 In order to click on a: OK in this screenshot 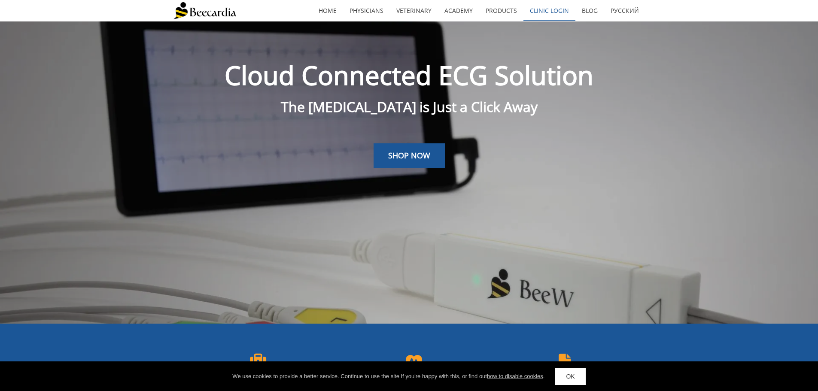, I will do `click(570, 377)`.